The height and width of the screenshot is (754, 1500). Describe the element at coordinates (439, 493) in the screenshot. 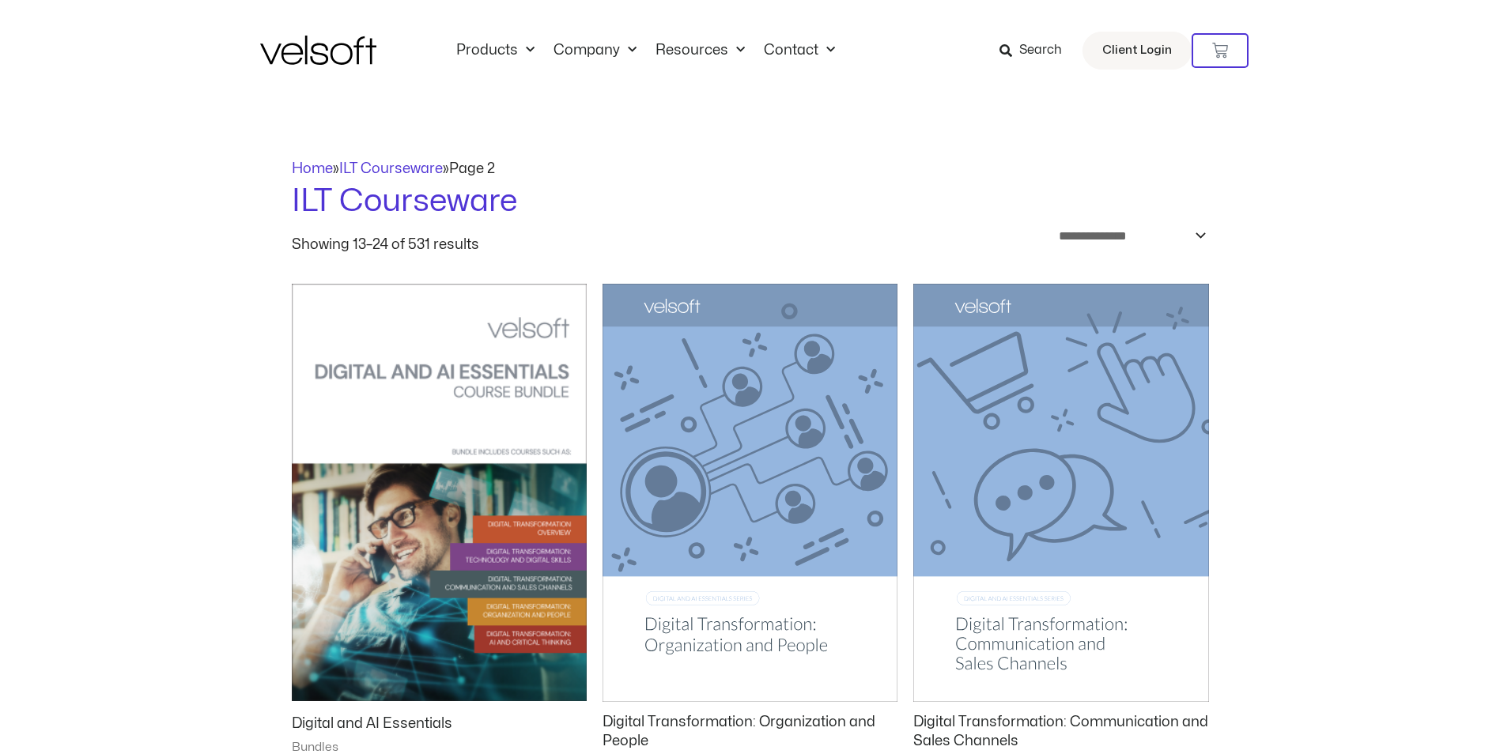

I see `img: Digital and AI Essentials` at that location.